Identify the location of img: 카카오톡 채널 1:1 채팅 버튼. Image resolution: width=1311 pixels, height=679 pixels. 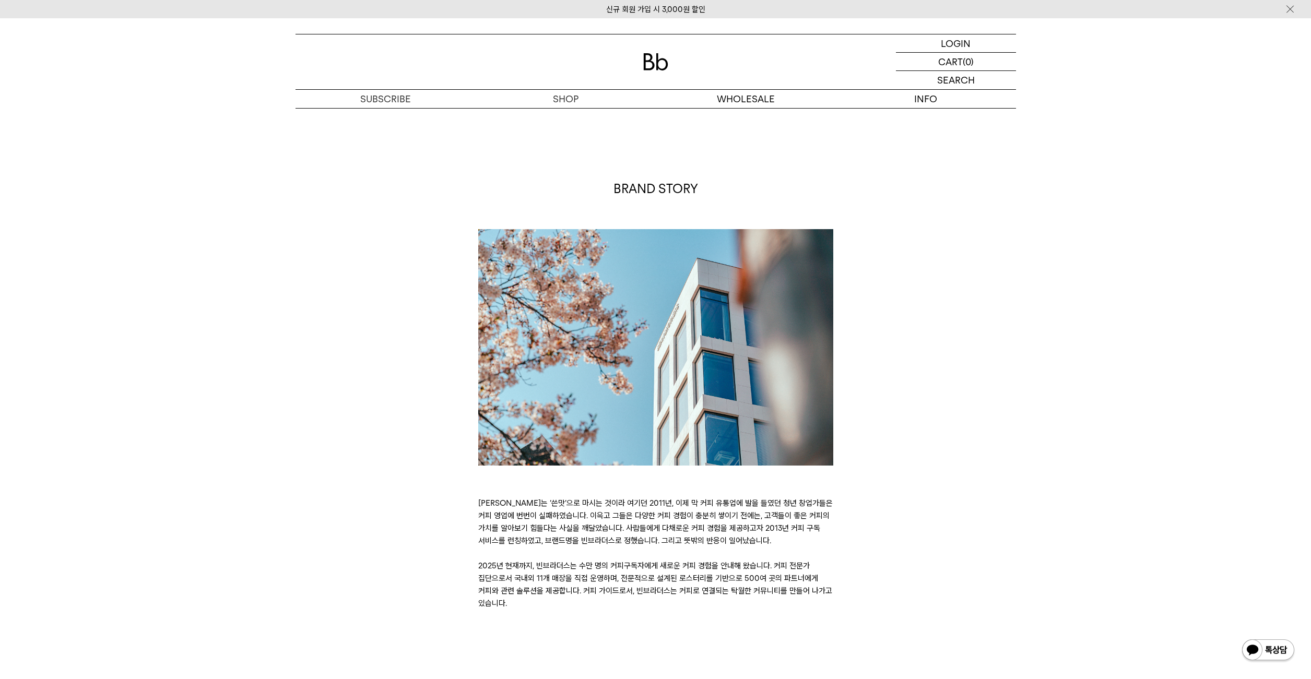
(1268, 651).